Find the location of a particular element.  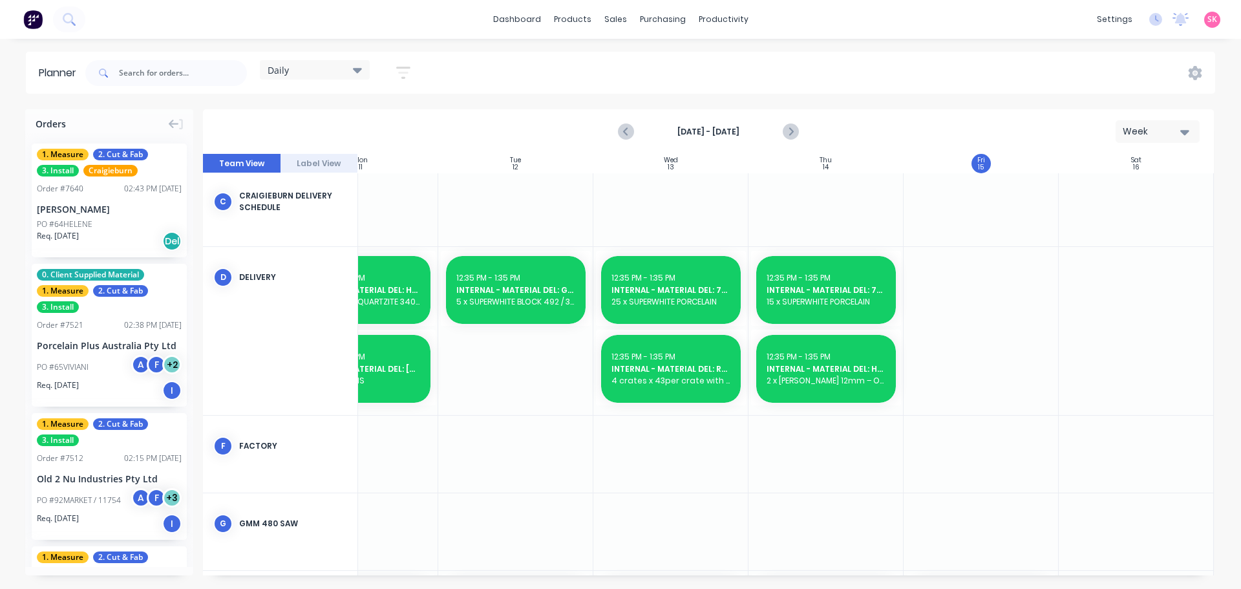

div: settings is located at coordinates (1114, 19).